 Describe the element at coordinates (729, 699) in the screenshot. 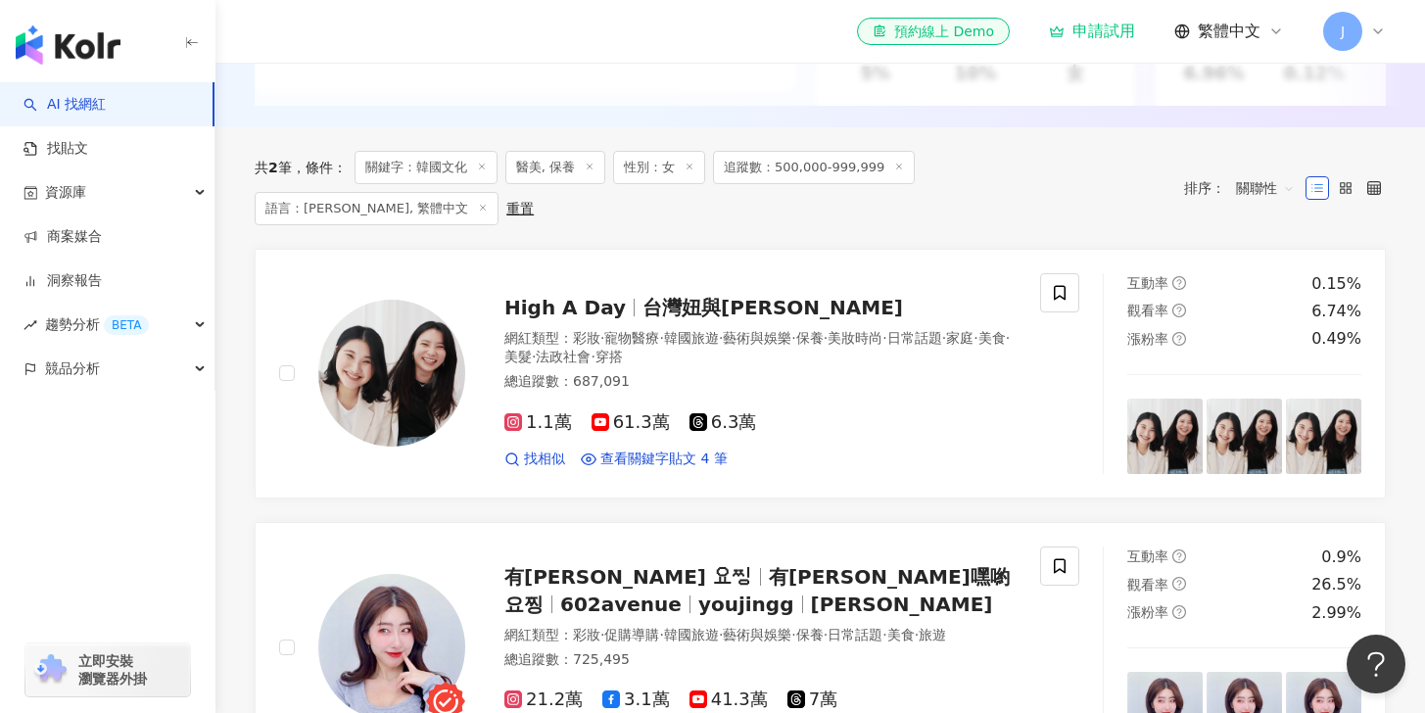

I see `span: 41.3萬` at that location.